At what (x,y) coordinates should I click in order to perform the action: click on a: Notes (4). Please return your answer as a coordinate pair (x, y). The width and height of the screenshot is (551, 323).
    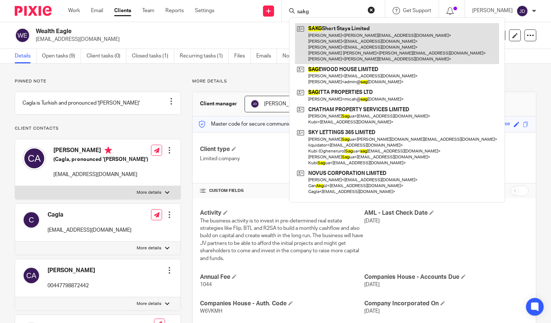
    Looking at the image, I should click on (296, 56).